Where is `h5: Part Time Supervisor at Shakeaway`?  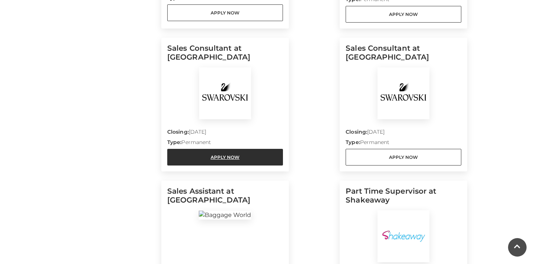
h5: Part Time Supervisor at Shakeaway is located at coordinates (403, 199).